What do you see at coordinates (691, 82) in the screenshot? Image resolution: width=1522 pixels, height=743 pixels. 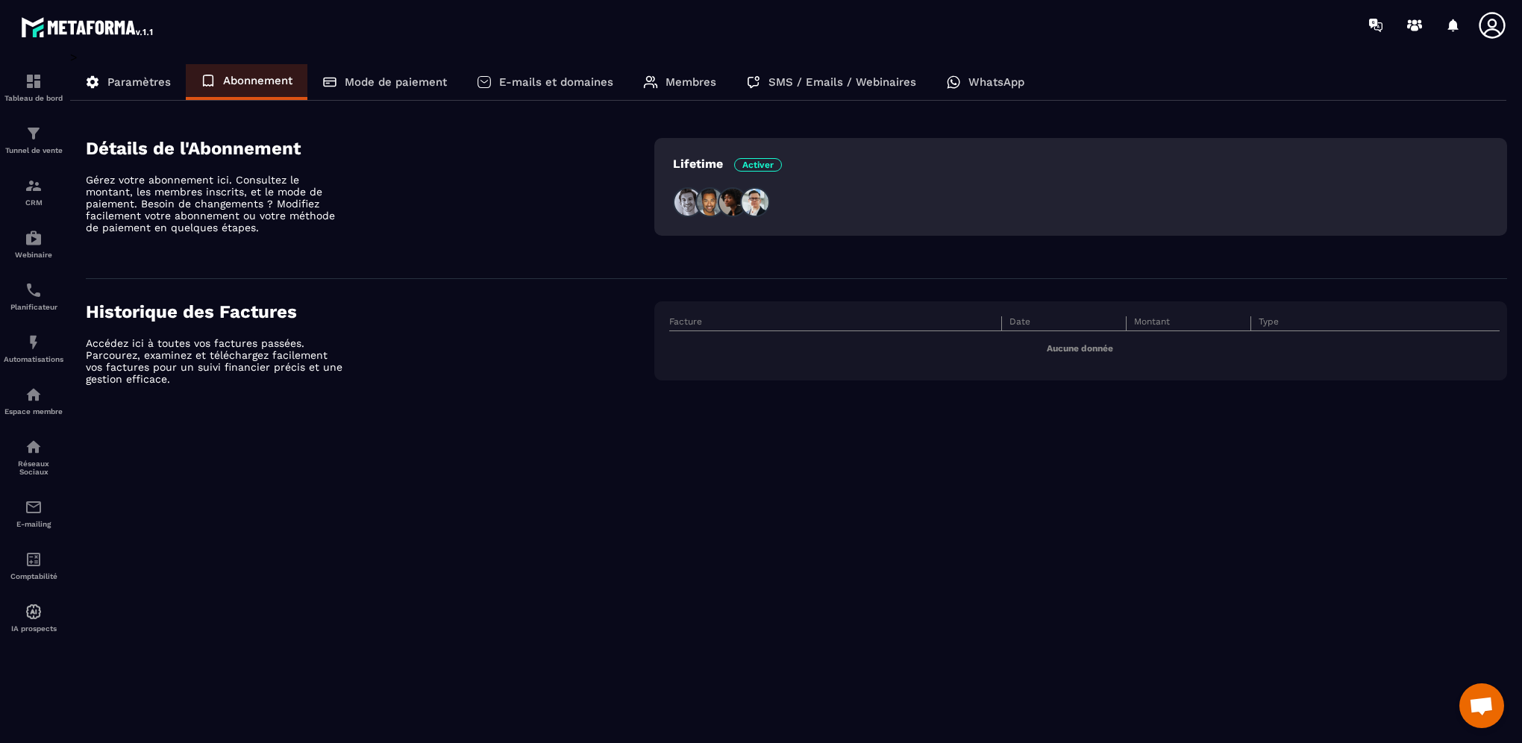 I see `p: Membres` at bounding box center [691, 82].